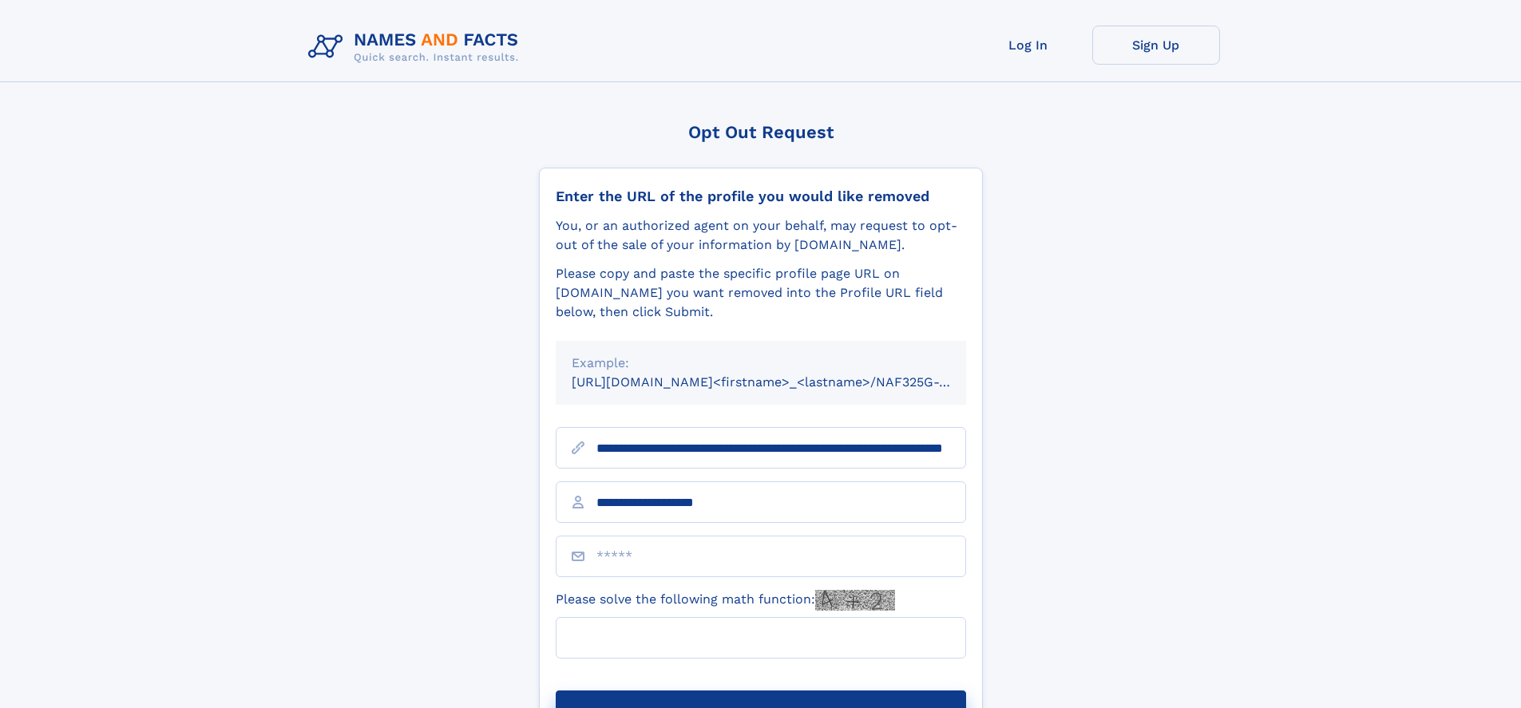 The image size is (1521, 708). I want to click on a: Log In, so click(1028, 45).